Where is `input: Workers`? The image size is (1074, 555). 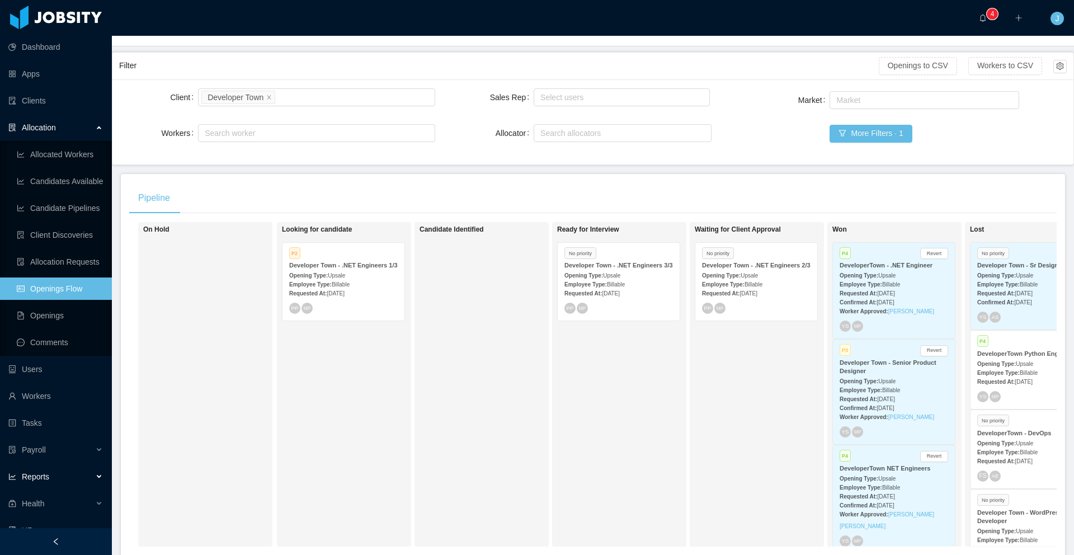
input: Workers is located at coordinates (204, 133).